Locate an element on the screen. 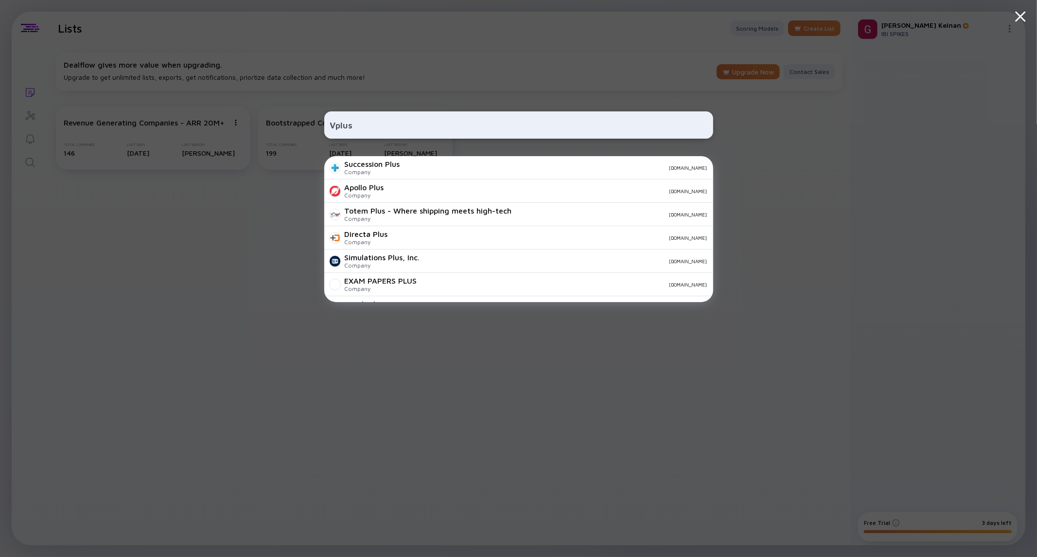 The image size is (1037, 557). input: Search Company or Investor... is located at coordinates (519, 125).